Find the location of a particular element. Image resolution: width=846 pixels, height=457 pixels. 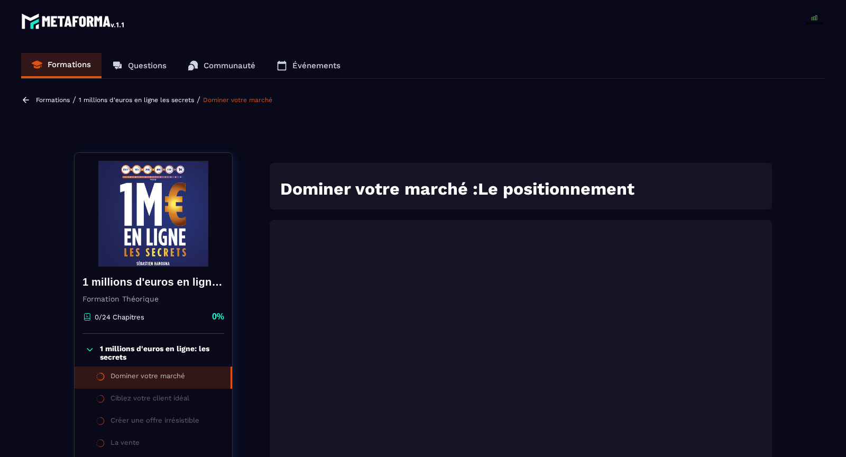

strong: Le positionnement is located at coordinates (556, 189).